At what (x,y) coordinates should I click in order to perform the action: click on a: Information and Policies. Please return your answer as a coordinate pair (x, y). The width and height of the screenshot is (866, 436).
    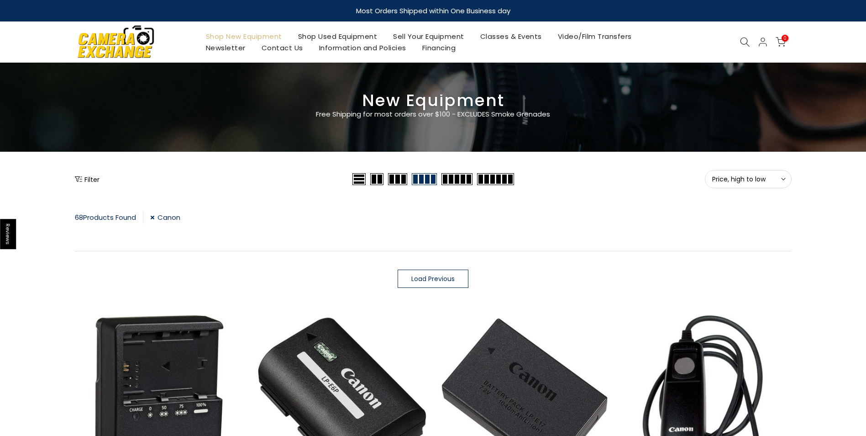
    Looking at the image, I should click on (363, 47).